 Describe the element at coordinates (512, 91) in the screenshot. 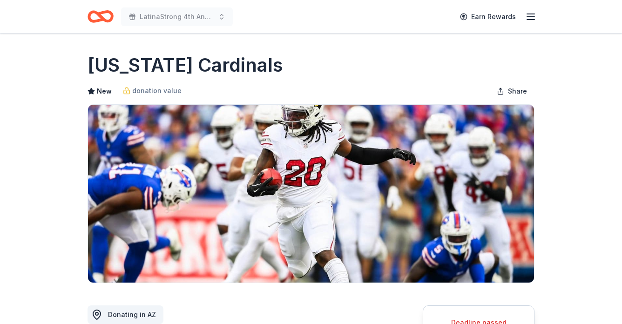

I see `button: Share` at that location.